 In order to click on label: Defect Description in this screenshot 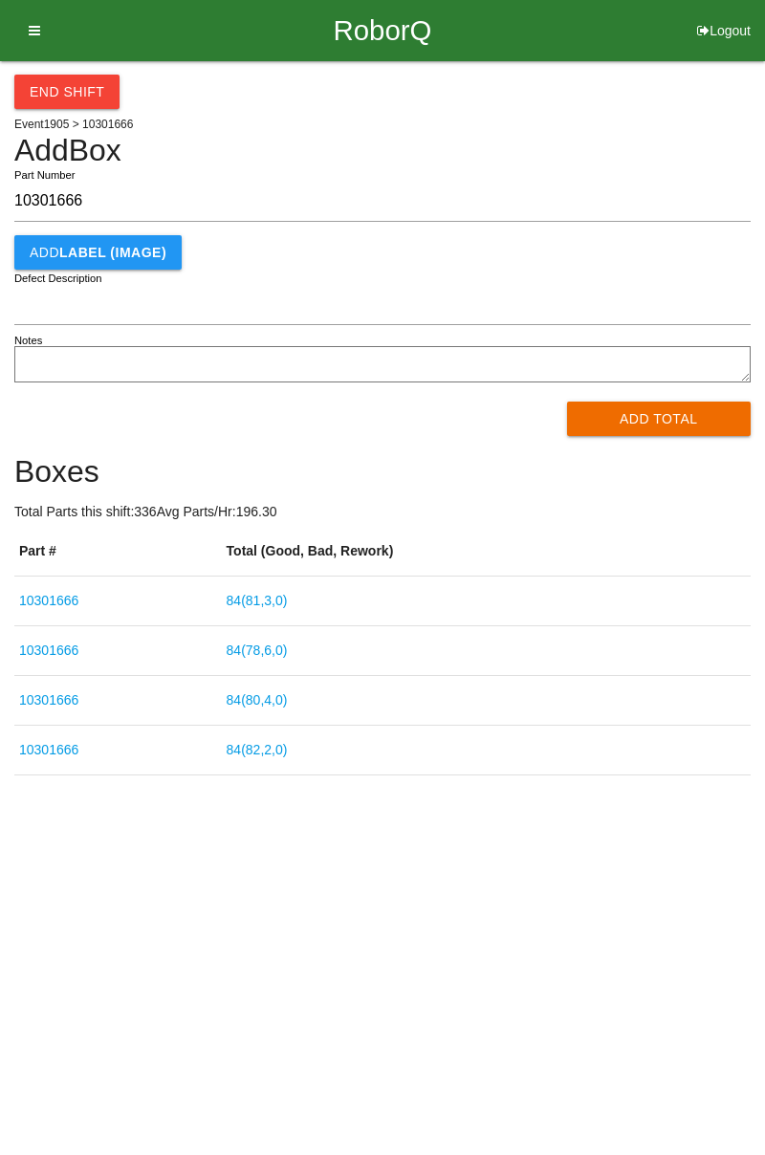, I will do `click(58, 278)`.